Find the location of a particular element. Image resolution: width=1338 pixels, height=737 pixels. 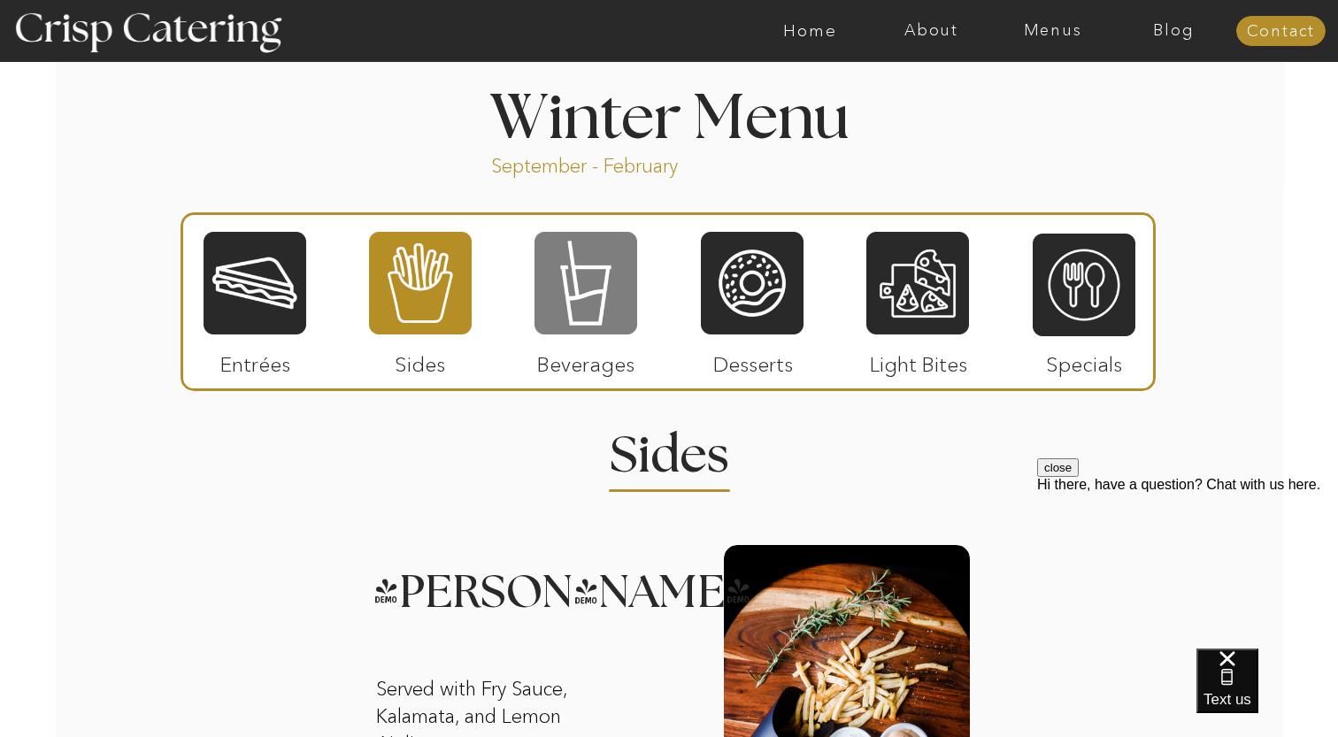

a: Contact is located at coordinates (1281, 32).